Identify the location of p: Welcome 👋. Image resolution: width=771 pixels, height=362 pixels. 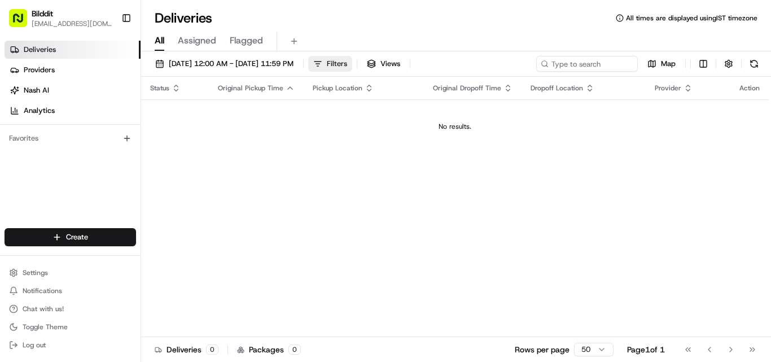
(108, 54).